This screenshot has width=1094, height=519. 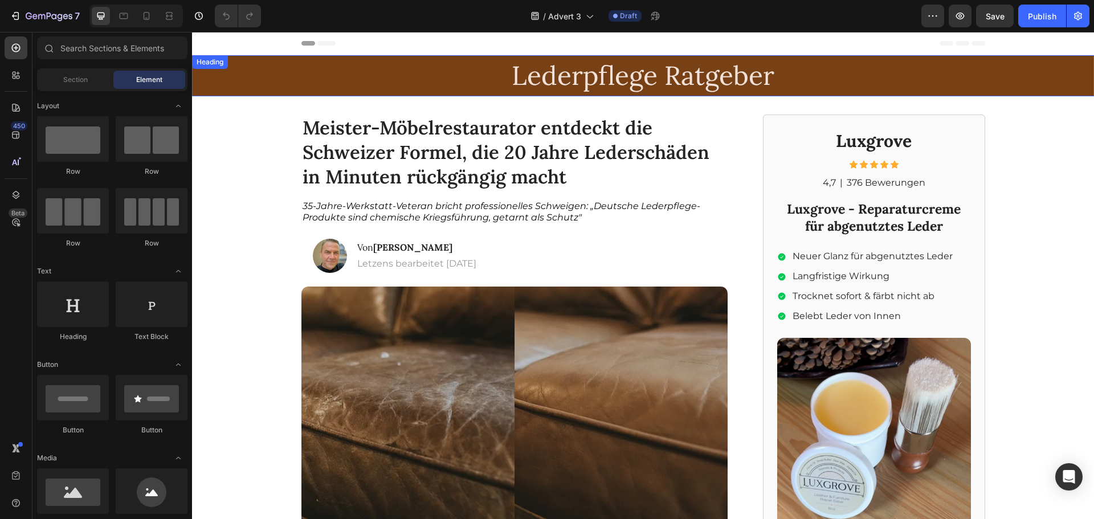 I want to click on p: Belebt Leder von Innen, so click(x=680, y=284).